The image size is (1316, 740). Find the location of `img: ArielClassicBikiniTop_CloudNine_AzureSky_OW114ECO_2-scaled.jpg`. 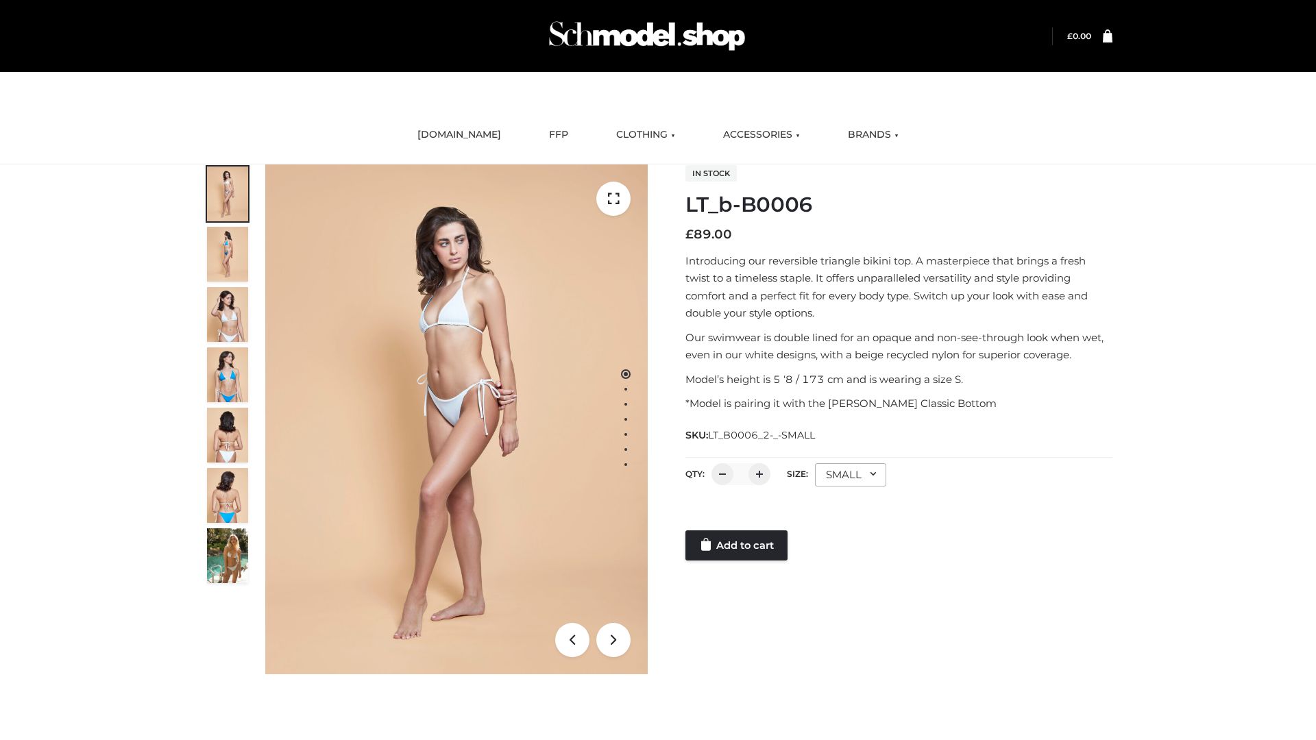

img: ArielClassicBikiniTop_CloudNine_AzureSky_OW114ECO_2-scaled.jpg is located at coordinates (228, 254).